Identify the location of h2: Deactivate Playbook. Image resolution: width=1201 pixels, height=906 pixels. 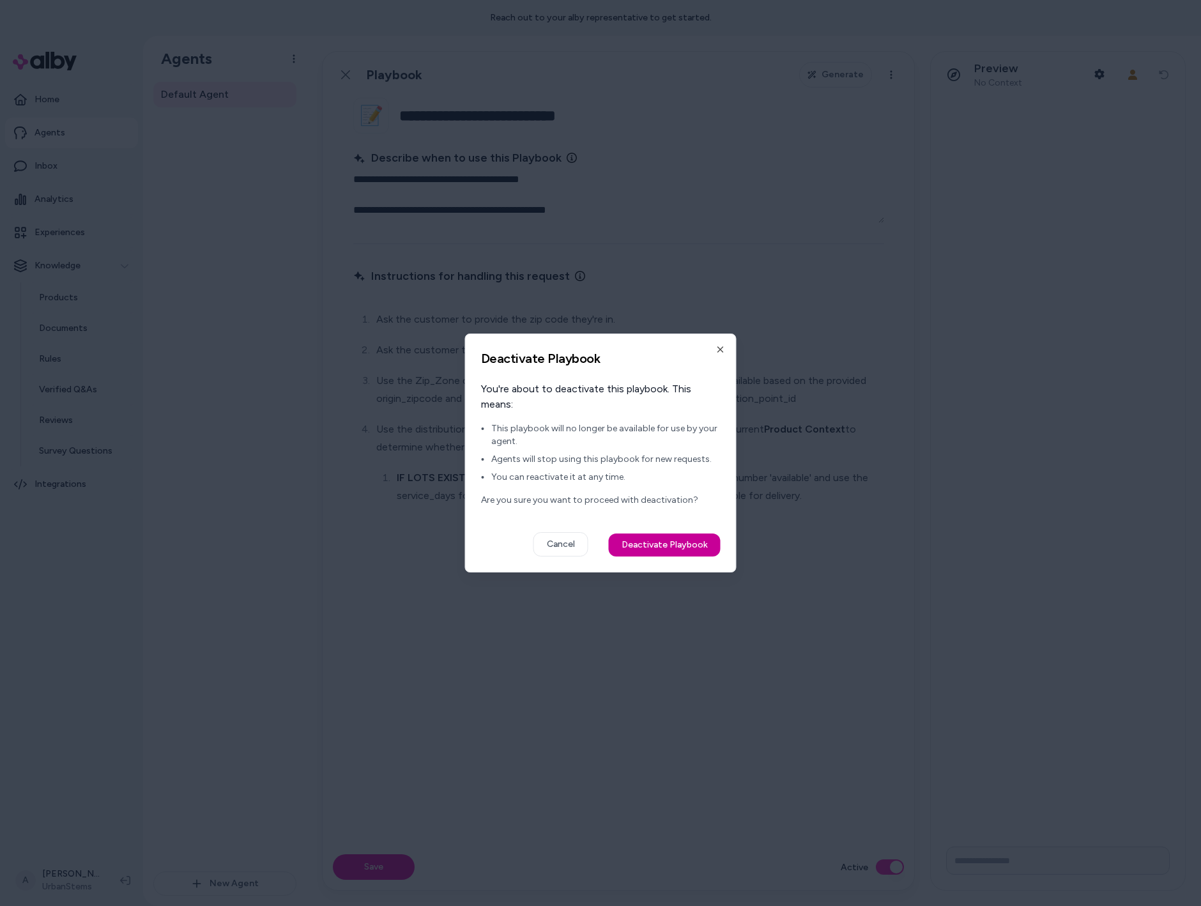
(600, 358).